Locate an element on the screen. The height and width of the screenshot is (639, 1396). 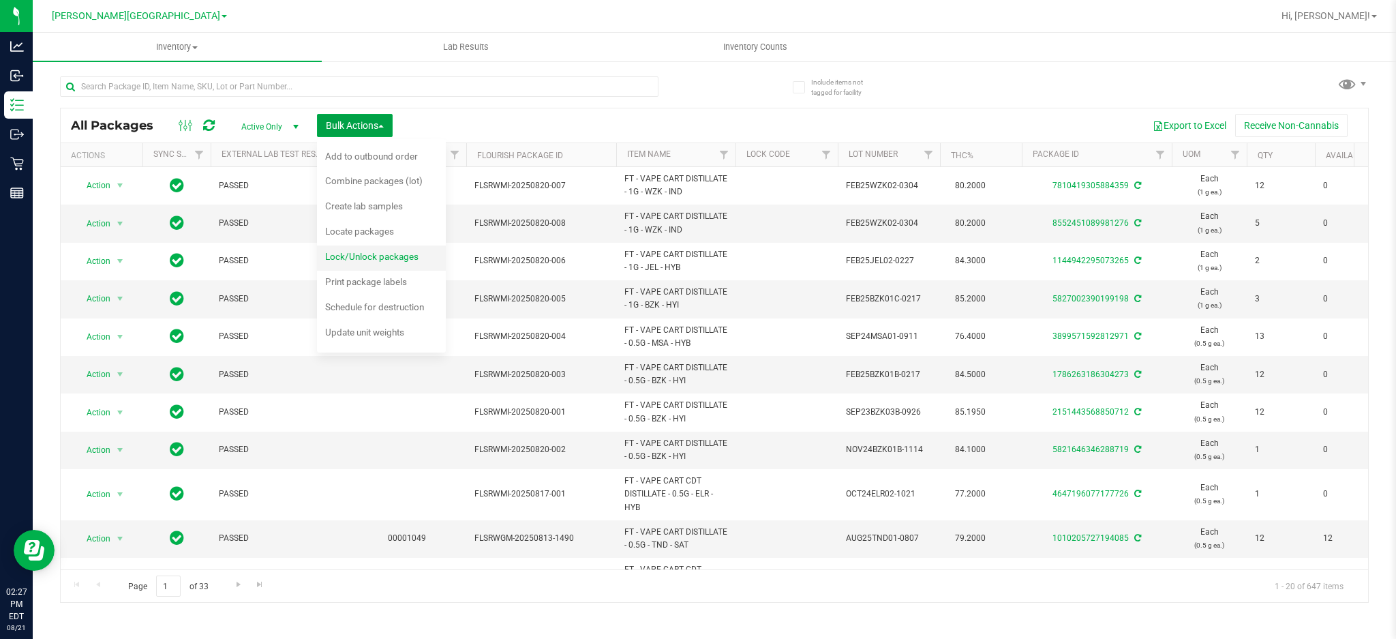
span: FLSRWMI-20250820-001 is located at coordinates (541, 412).